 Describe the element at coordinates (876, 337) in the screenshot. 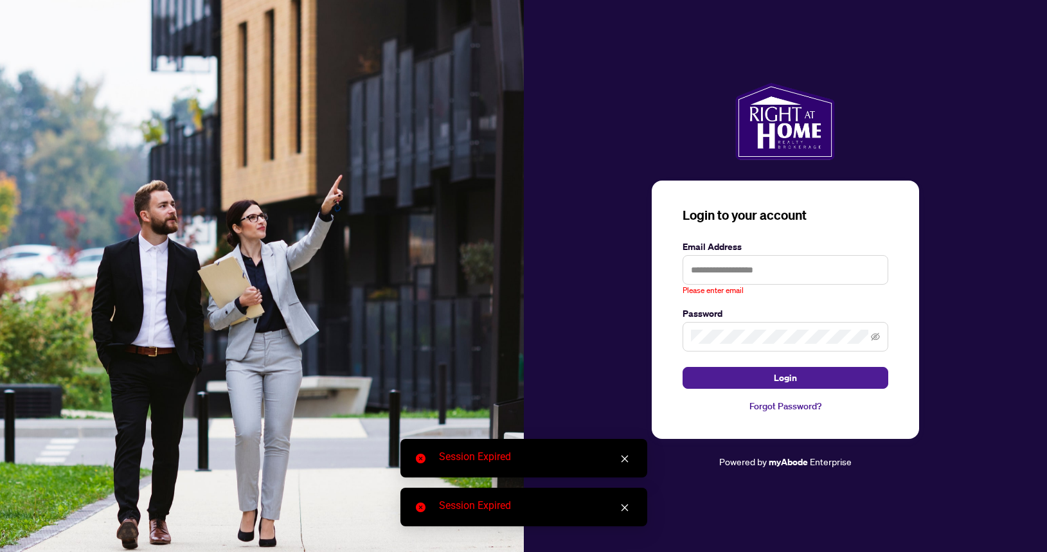

I see `span: eye-invisible` at that location.